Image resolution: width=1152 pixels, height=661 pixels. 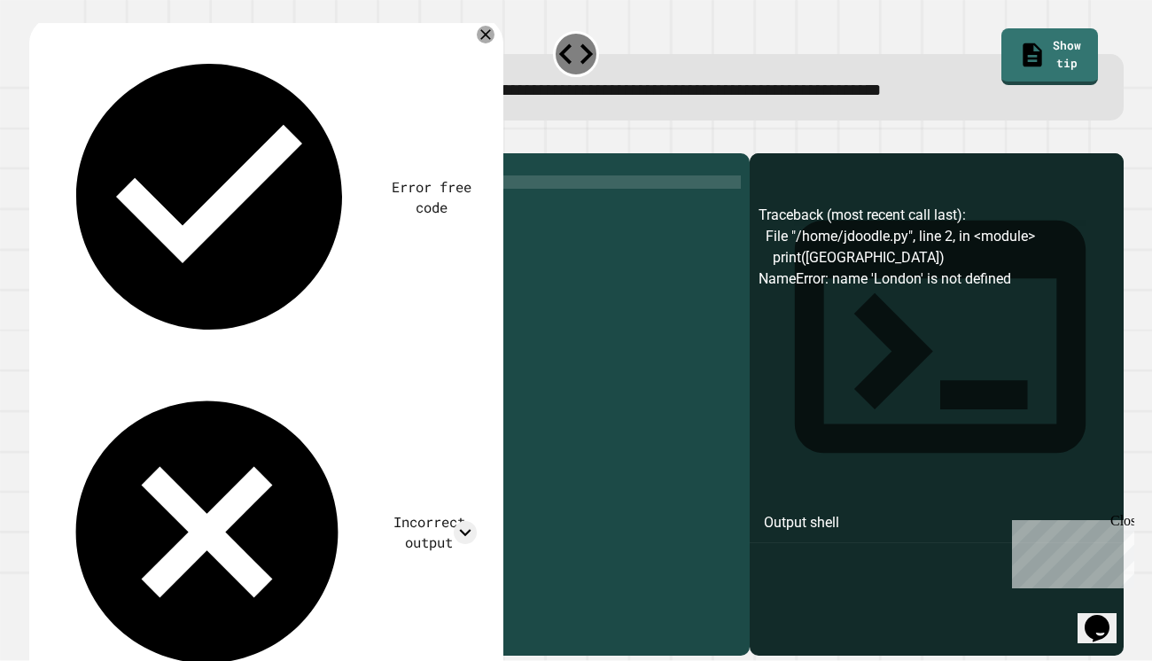 What do you see at coordinates (1050, 57) in the screenshot?
I see `a: Show tip` at bounding box center [1050, 57].